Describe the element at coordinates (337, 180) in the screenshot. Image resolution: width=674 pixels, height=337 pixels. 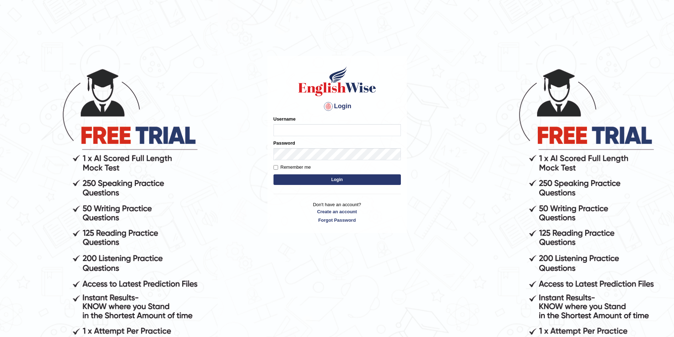
I see `button: Login` at that location.